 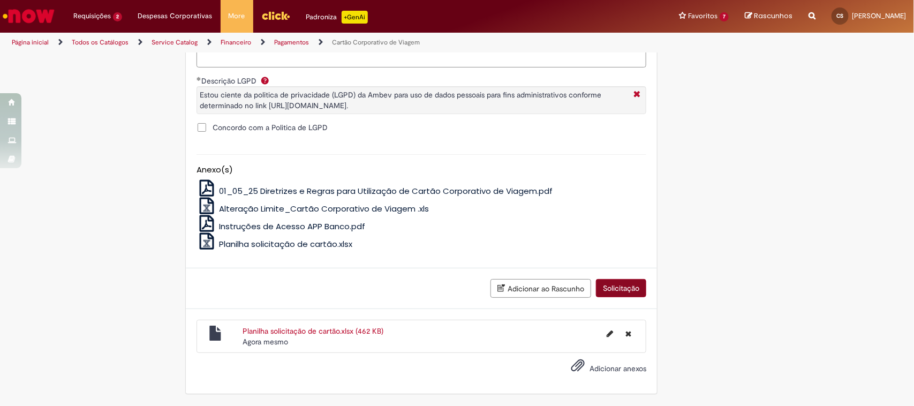 I want to click on span: 2, so click(x=117, y=17).